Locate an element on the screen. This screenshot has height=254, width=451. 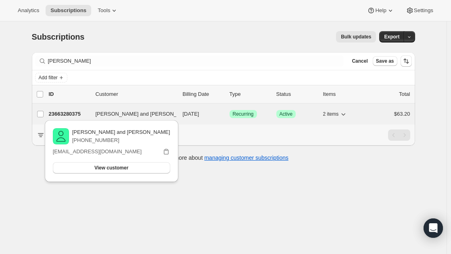
img: variant image is located at coordinates (61, 136).